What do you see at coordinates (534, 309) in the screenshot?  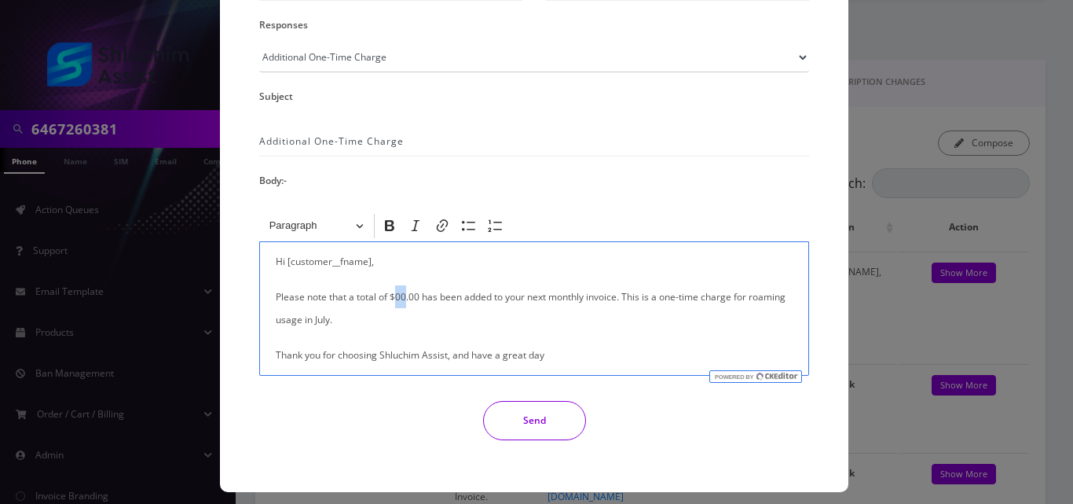 I see `div: Editor editing area: main. Press Alt+0 for help.` at bounding box center [534, 309].